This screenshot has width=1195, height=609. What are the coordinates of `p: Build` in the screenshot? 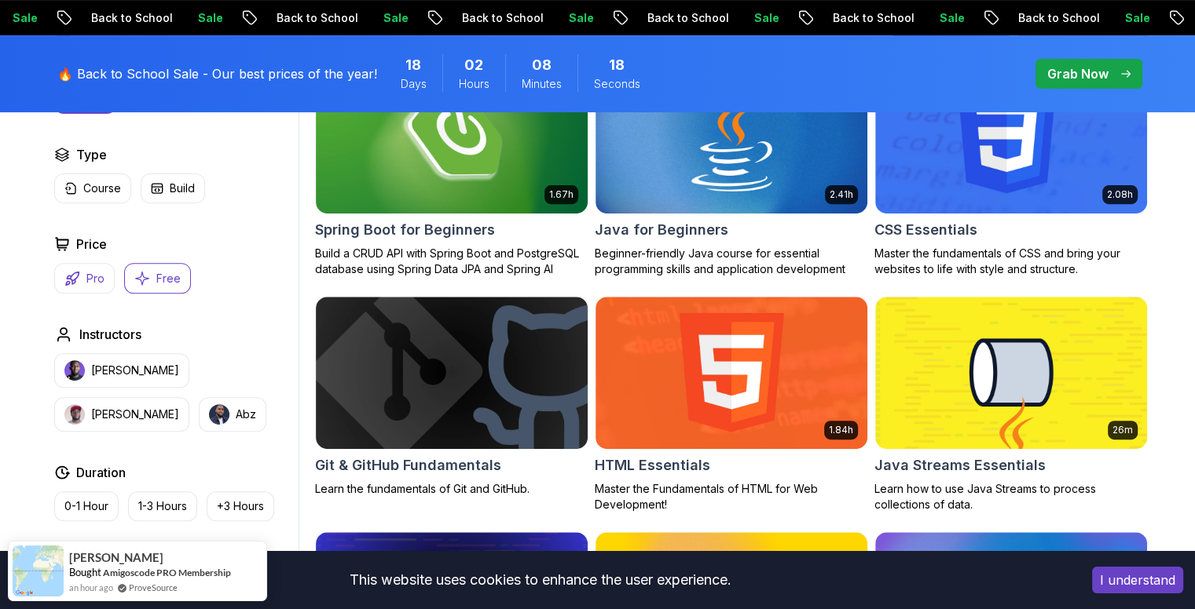 It's located at (182, 188).